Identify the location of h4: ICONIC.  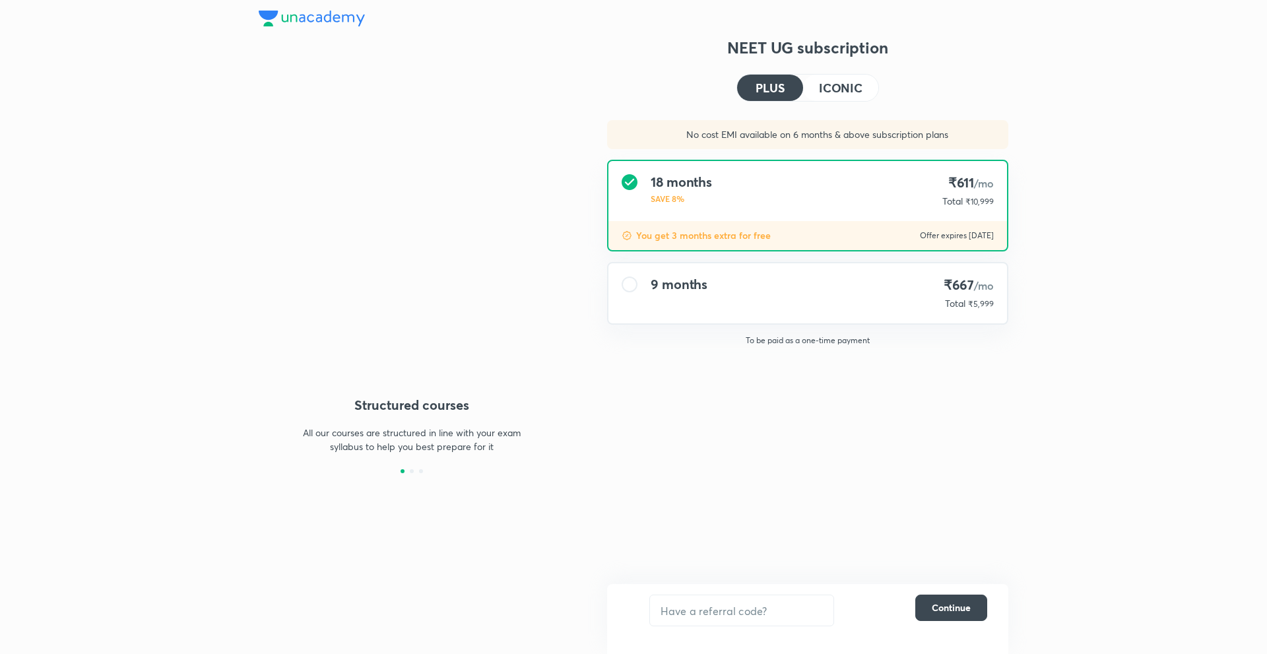
(841, 88).